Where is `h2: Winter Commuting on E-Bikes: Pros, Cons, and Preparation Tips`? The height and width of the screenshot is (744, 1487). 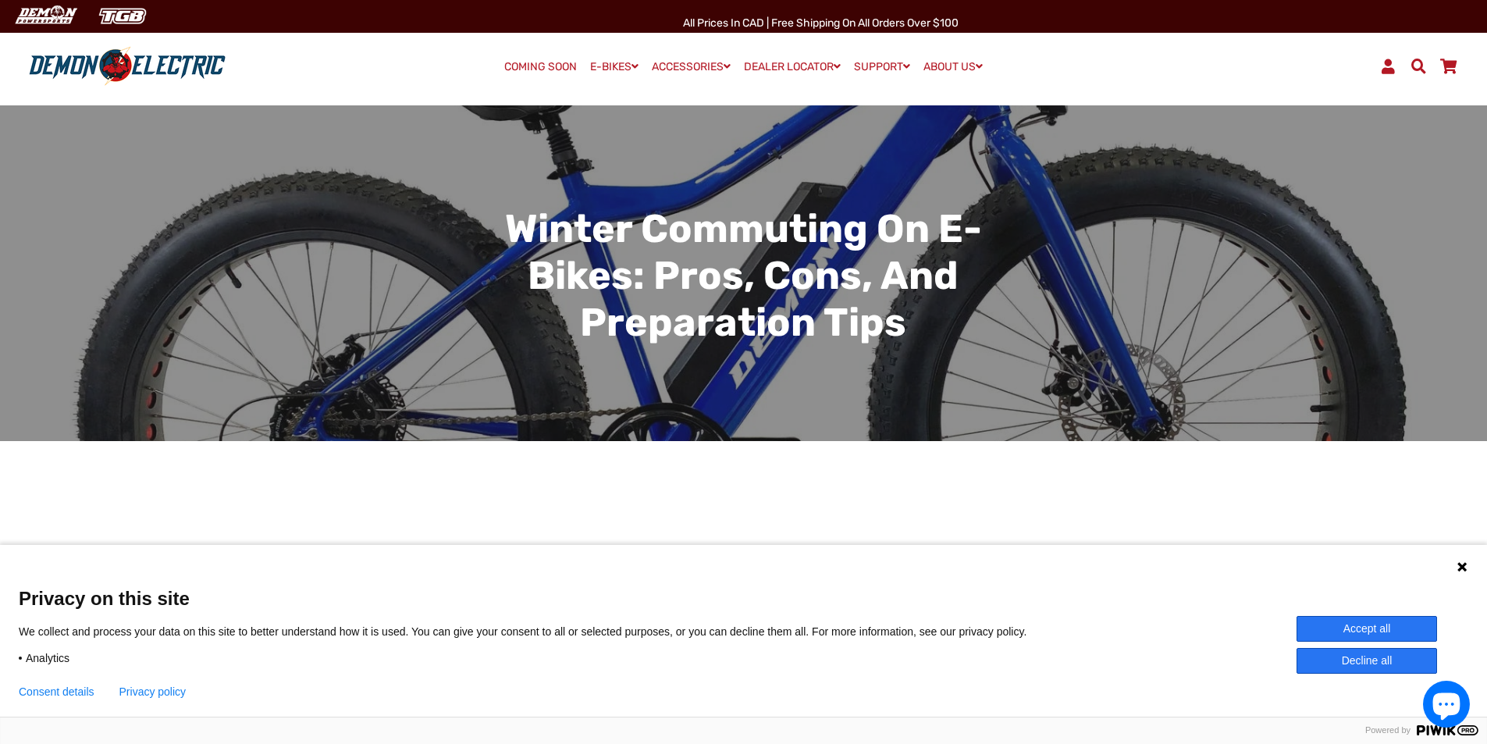
h2: Winter Commuting on E-Bikes: Pros, Cons, and Preparation Tips is located at coordinates (743, 276).